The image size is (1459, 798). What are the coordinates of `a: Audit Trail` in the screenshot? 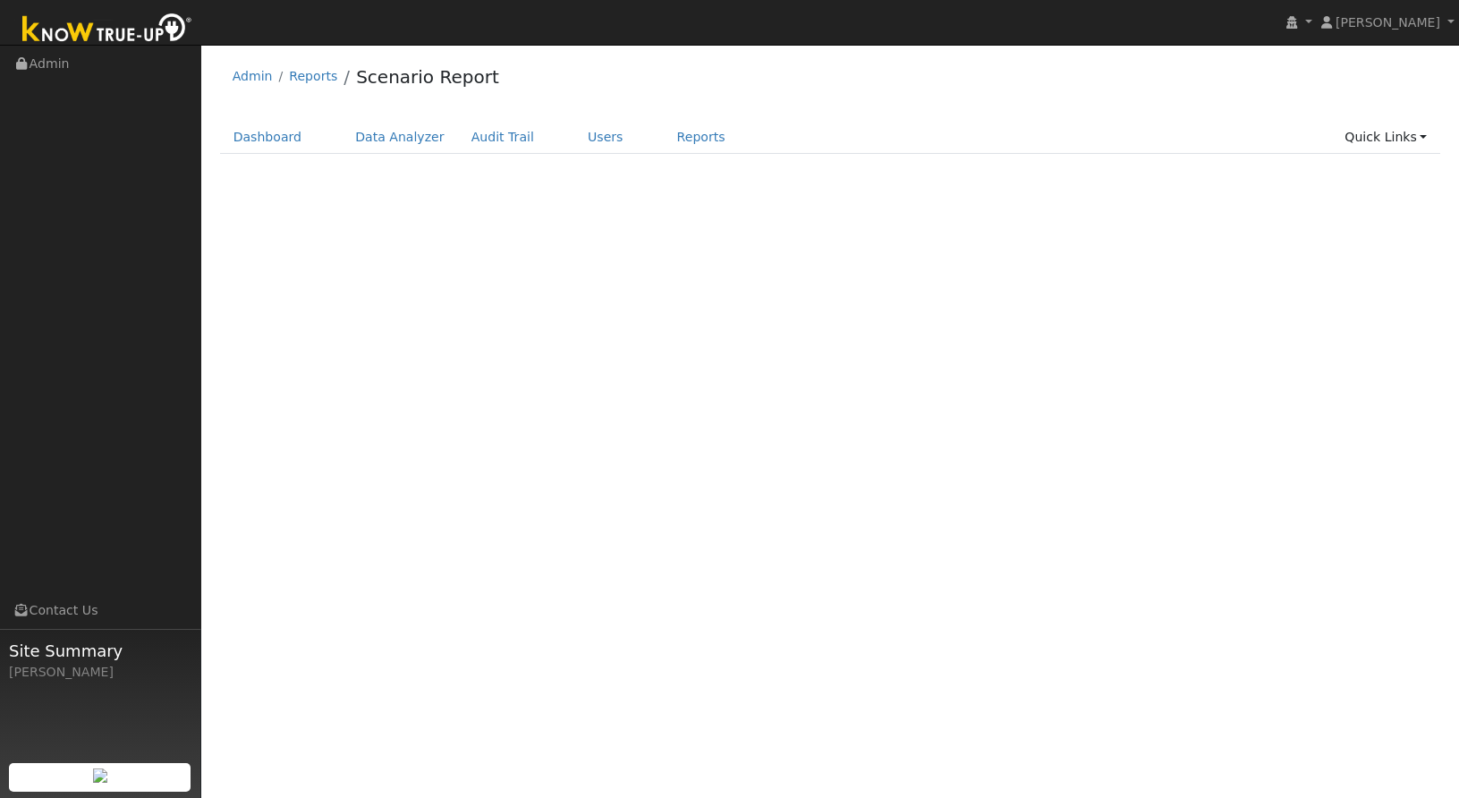 It's located at (503, 137).